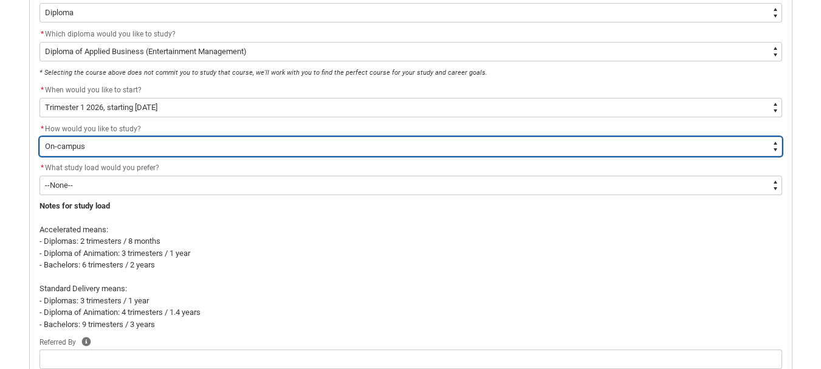 Image resolution: width=821 pixels, height=369 pixels. Describe the element at coordinates (102, 168) in the screenshot. I see `span: What study load would you prefer?` at that location.